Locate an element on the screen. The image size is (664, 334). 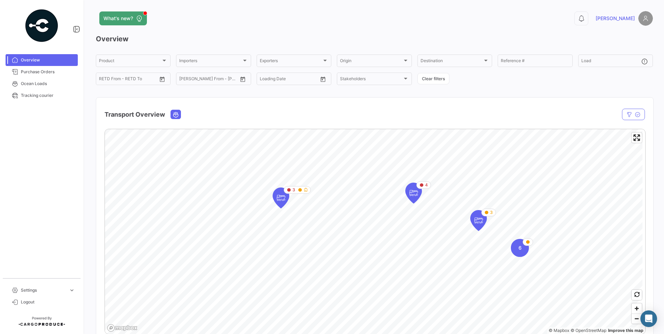
span: Importers is located at coordinates (210, 62).